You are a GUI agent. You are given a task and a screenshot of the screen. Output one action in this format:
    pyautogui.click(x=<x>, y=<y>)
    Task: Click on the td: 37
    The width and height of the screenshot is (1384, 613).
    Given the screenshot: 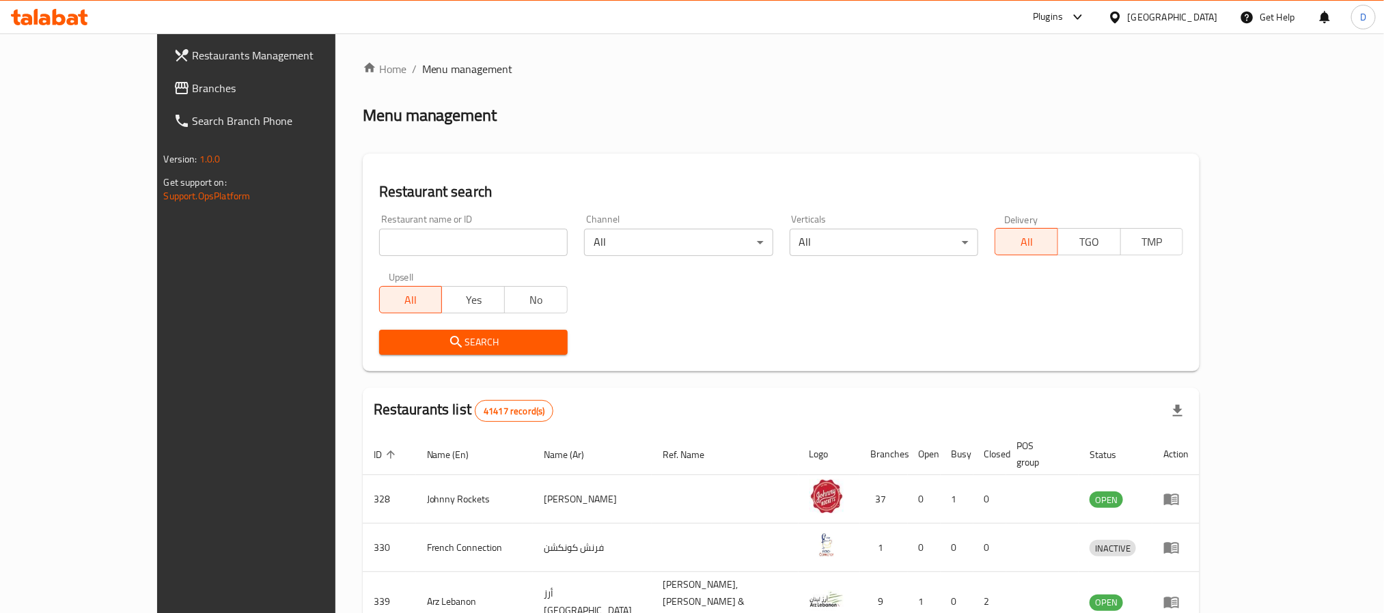 What is the action you would take?
    pyautogui.click(x=884, y=499)
    